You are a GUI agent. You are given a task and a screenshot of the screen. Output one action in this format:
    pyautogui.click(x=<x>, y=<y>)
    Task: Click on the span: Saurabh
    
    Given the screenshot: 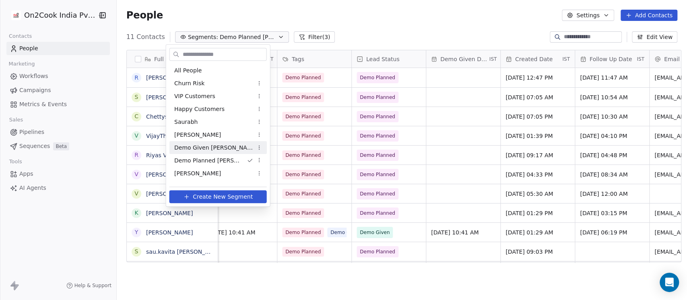 What is the action you would take?
    pyautogui.click(x=186, y=122)
    